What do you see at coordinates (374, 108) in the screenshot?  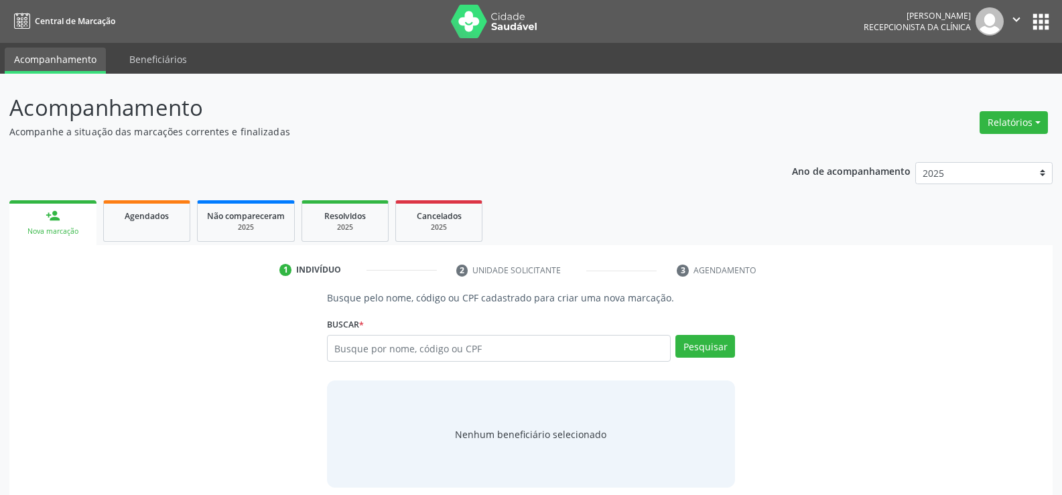 I see `p: Acompanhamento` at bounding box center [374, 108].